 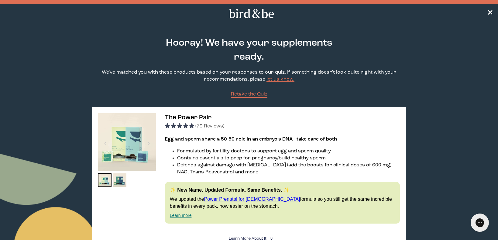 I want to click on a: let us know., so click(x=280, y=79).